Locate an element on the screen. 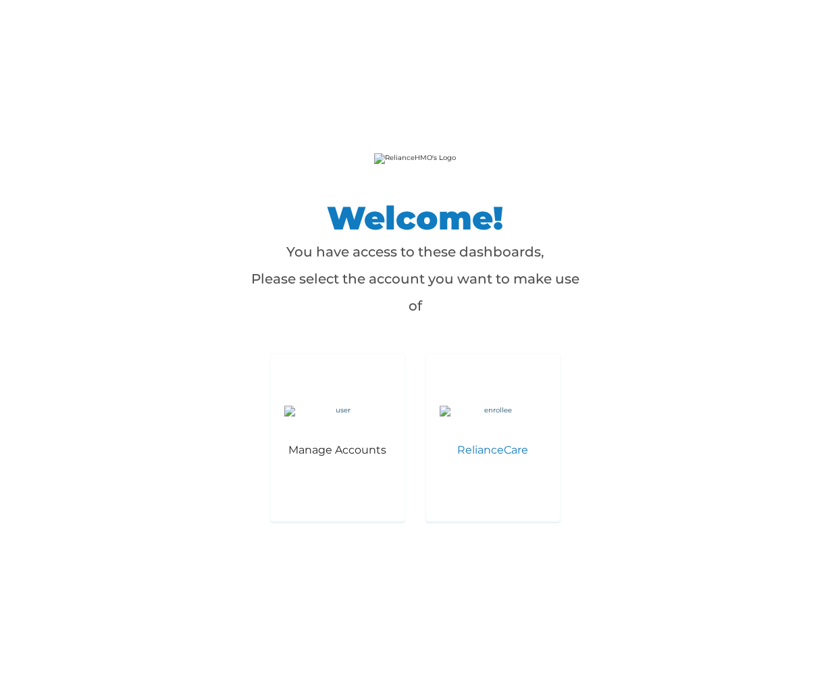  p: Manage Accounts is located at coordinates (338, 450).